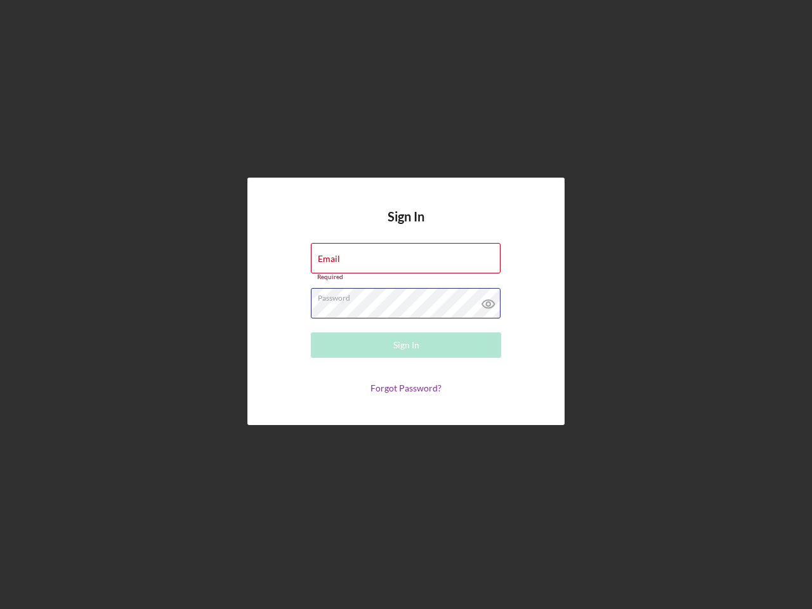 The width and height of the screenshot is (812, 609). Describe the element at coordinates (406, 345) in the screenshot. I see `div: Sign In` at that location.